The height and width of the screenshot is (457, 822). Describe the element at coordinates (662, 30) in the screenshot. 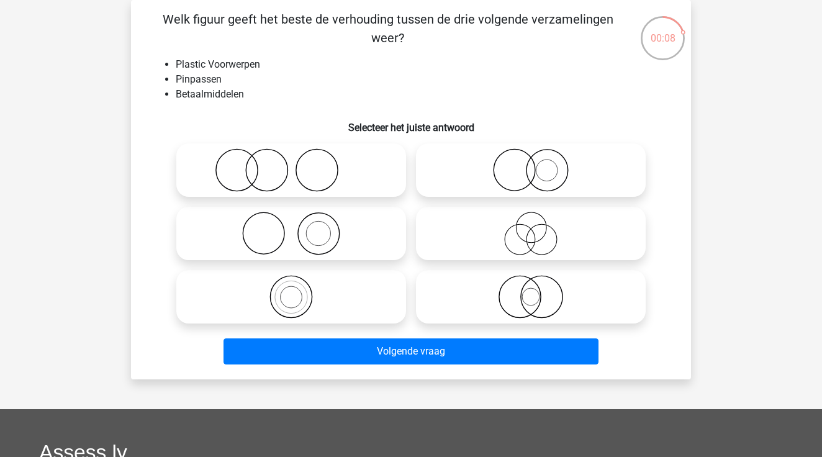

I see `div: 00:08` at that location.